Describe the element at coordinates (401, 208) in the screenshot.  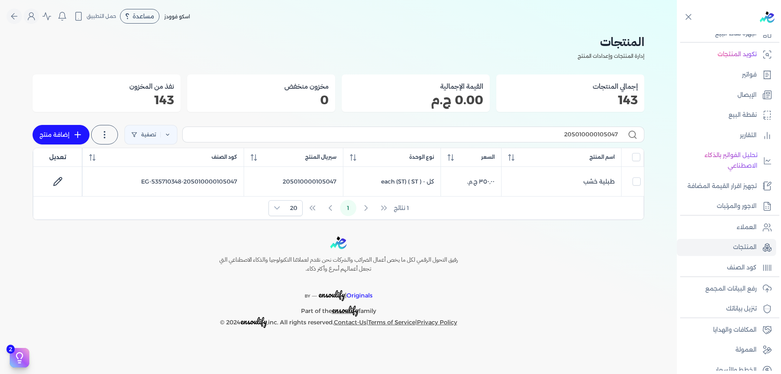
I see `span: 1 نتائج` at that location.